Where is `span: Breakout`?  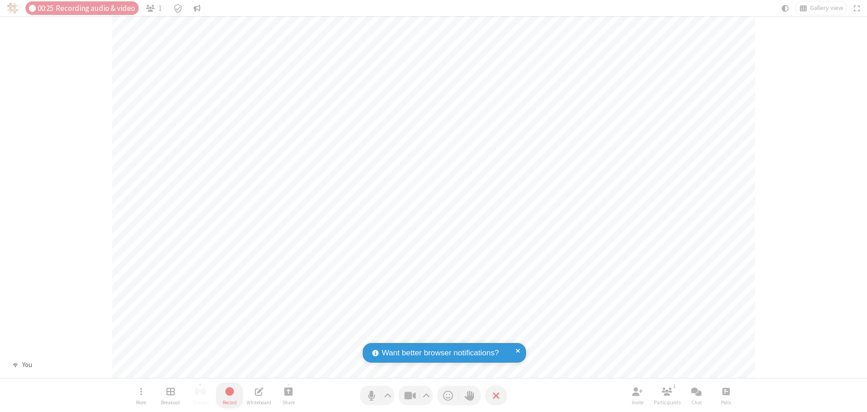
span: Breakout is located at coordinates (170, 403).